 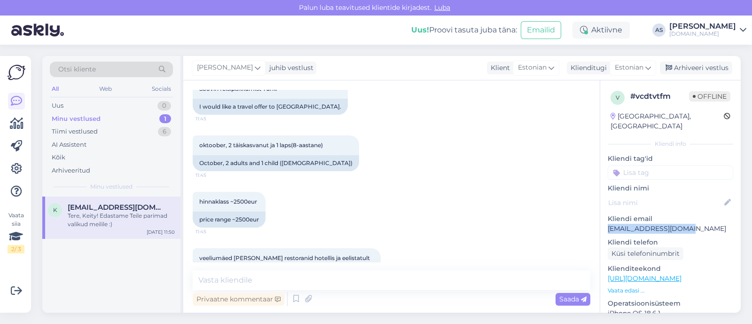 I want to click on span: Otsi kliente, so click(x=77, y=69).